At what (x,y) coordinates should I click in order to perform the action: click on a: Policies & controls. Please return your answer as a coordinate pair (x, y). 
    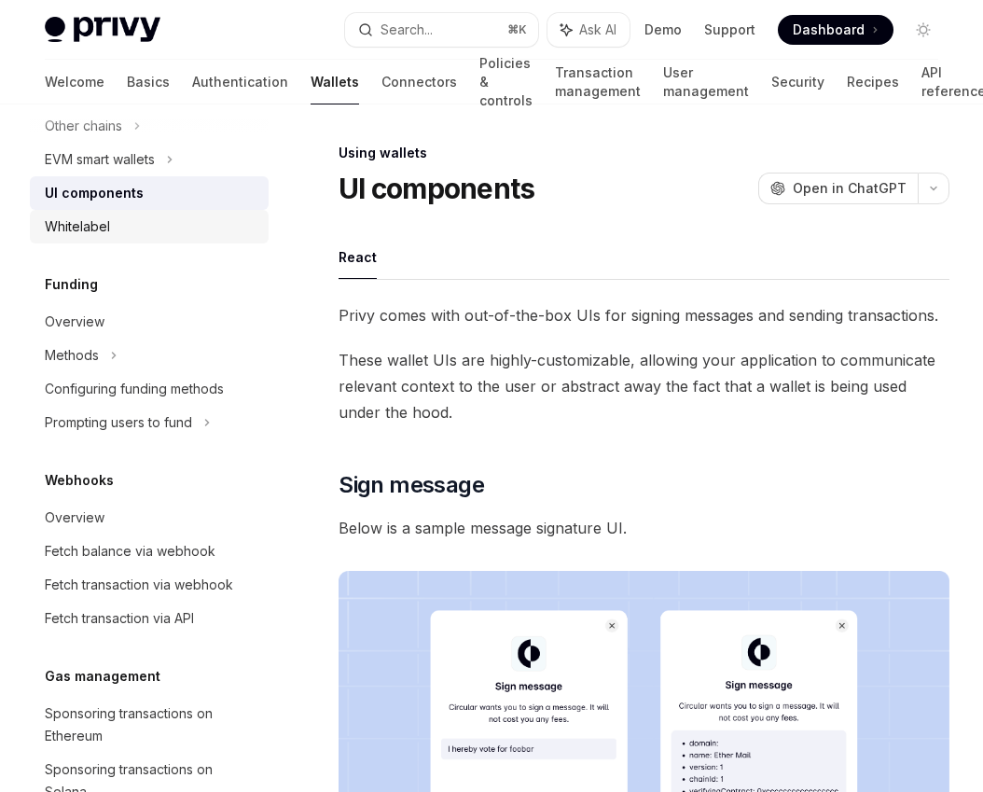
    Looking at the image, I should click on (506, 82).